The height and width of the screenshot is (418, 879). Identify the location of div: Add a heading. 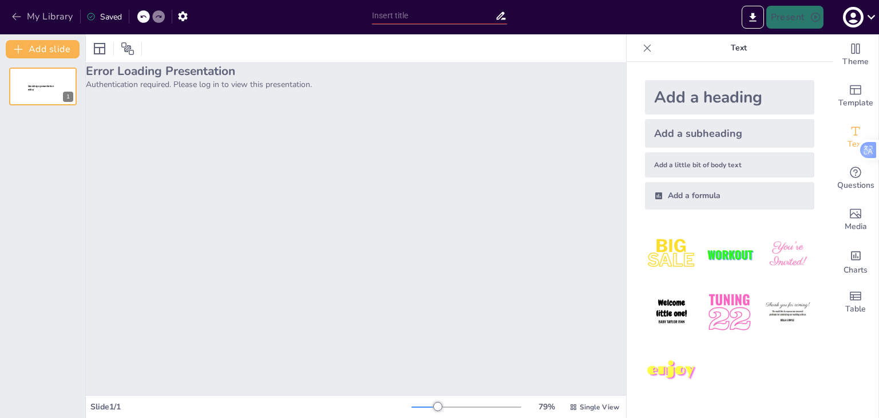
(730, 97).